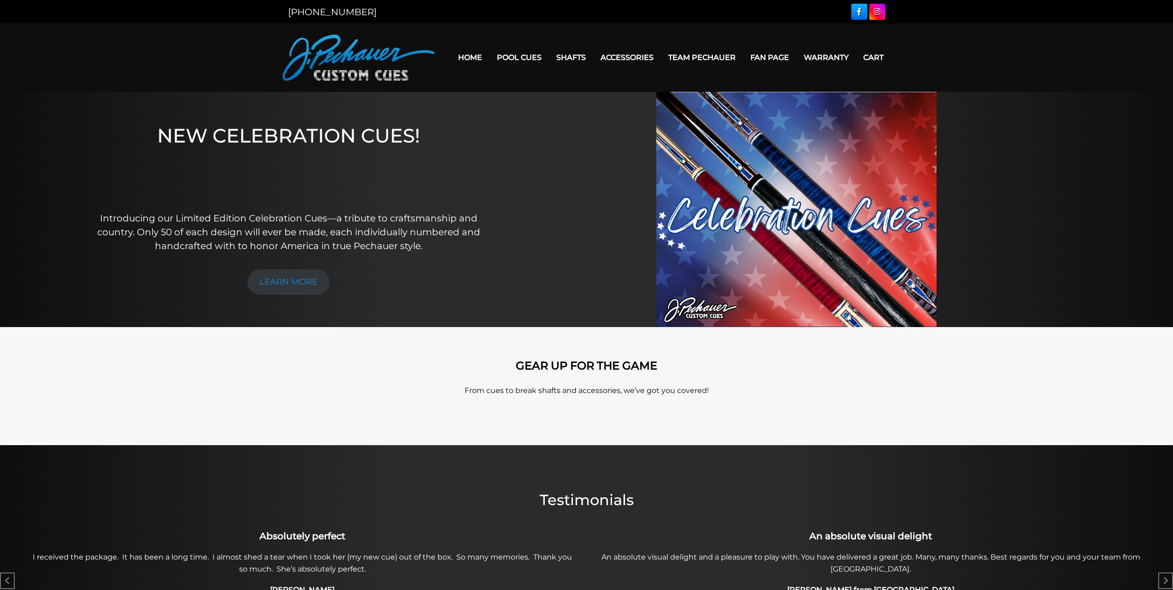 This screenshot has height=590, width=1173. I want to click on p: I received the package. It has been a long time. I almost shed a tear when I took her (my new cue..., so click(302, 563).